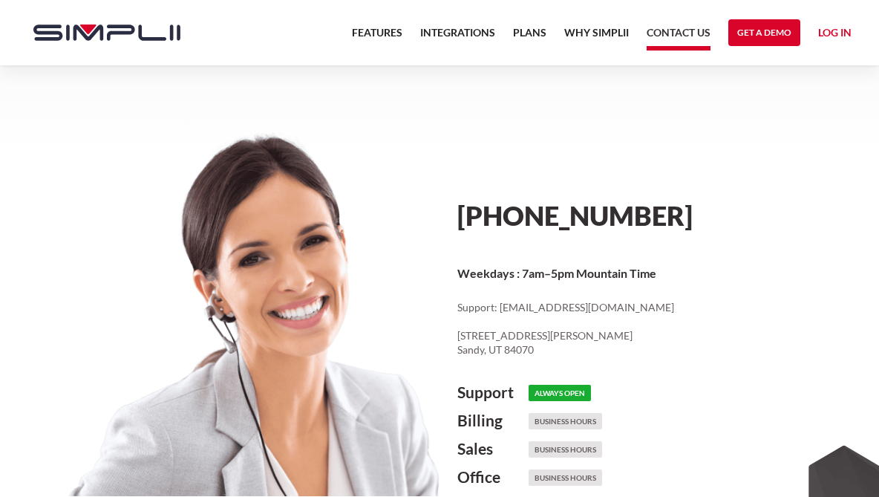 The height and width of the screenshot is (497, 879). What do you see at coordinates (107, 33) in the screenshot?
I see `img: Simplii` at bounding box center [107, 33].